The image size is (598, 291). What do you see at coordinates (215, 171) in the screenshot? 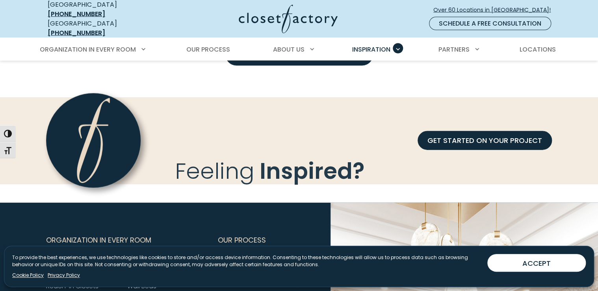
I see `span: Feeling` at bounding box center [215, 171].